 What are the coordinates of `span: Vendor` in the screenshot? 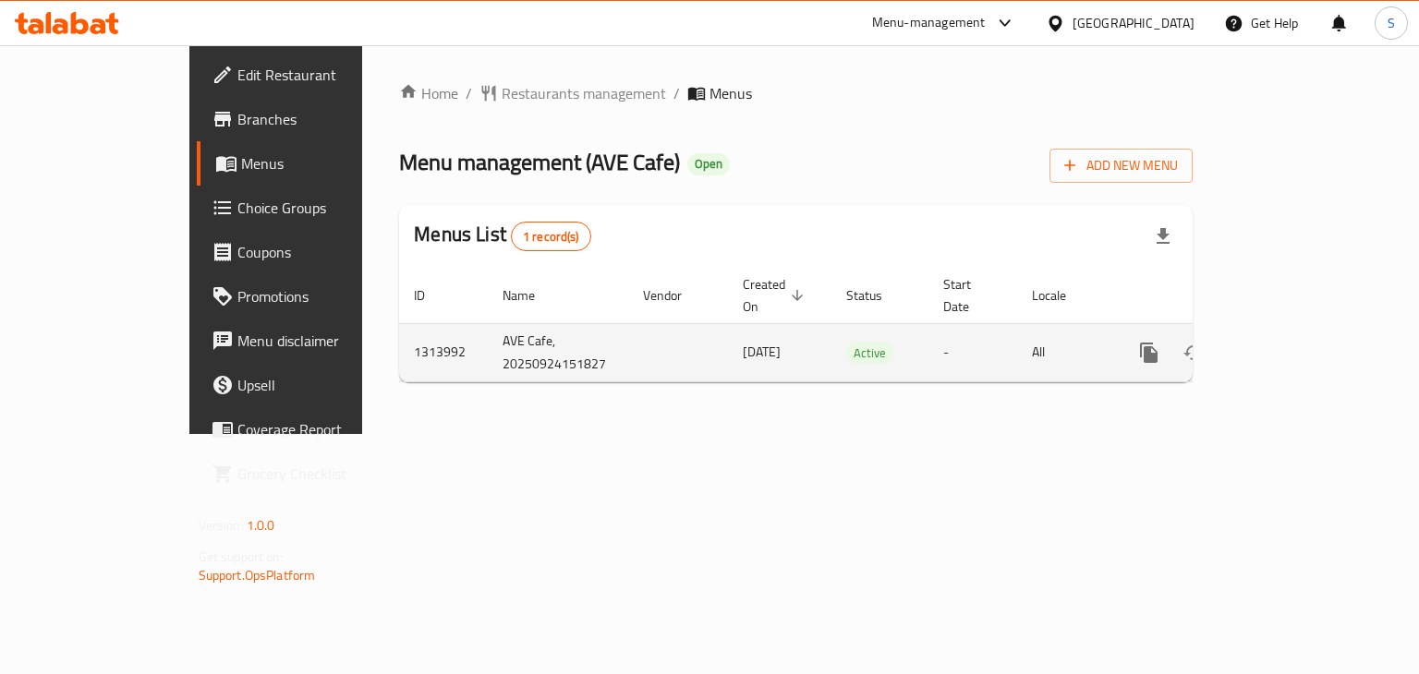 It's located at (674, 296).